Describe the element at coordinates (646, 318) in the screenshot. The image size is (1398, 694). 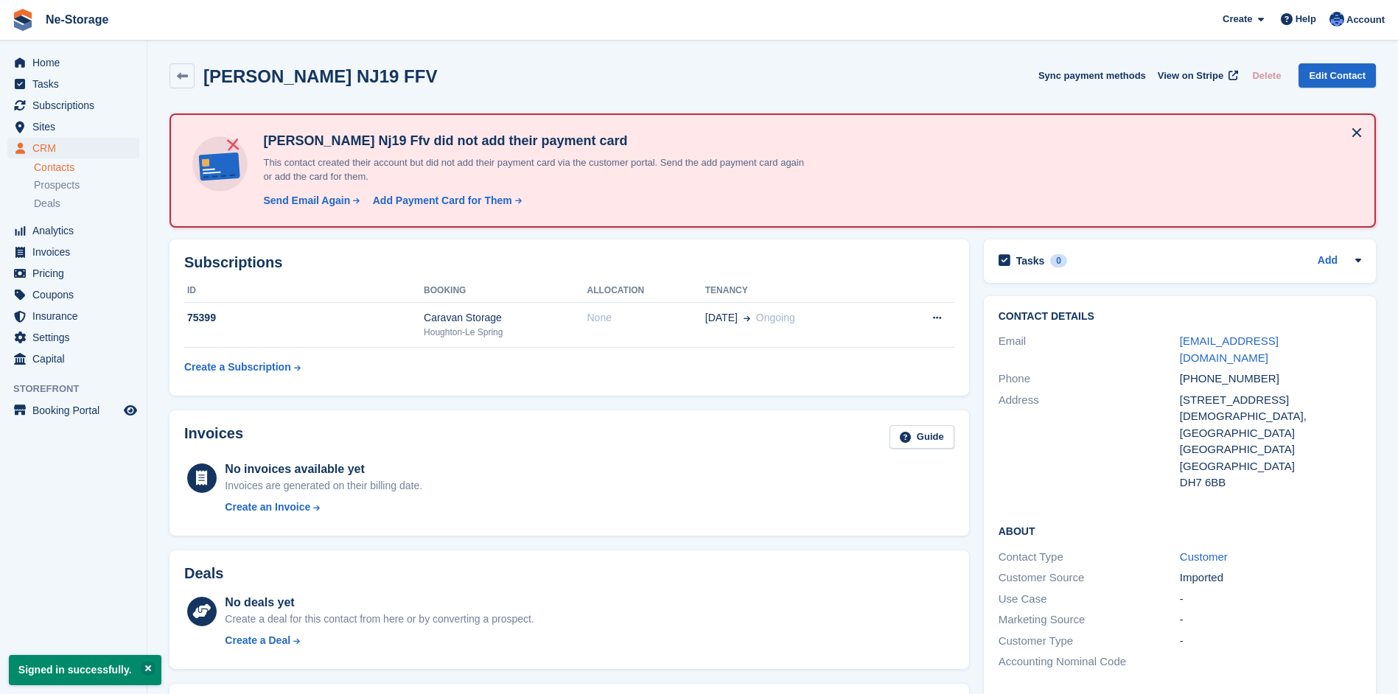
I see `div: None` at that location.